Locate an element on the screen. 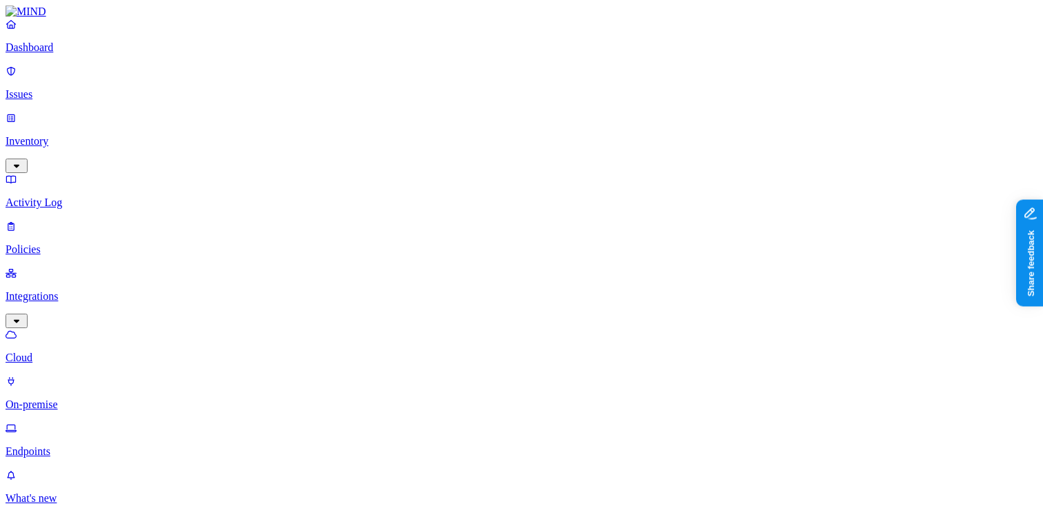  a: Policies is located at coordinates (522, 238).